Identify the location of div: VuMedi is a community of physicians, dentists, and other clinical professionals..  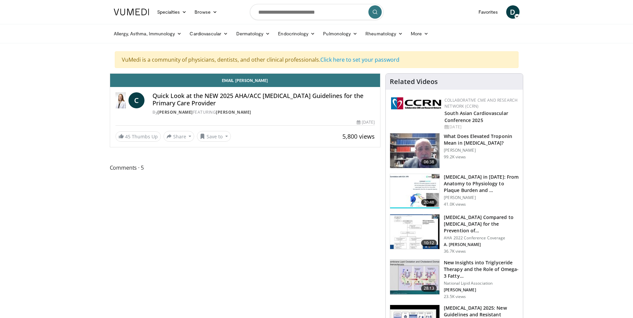
(317, 60).